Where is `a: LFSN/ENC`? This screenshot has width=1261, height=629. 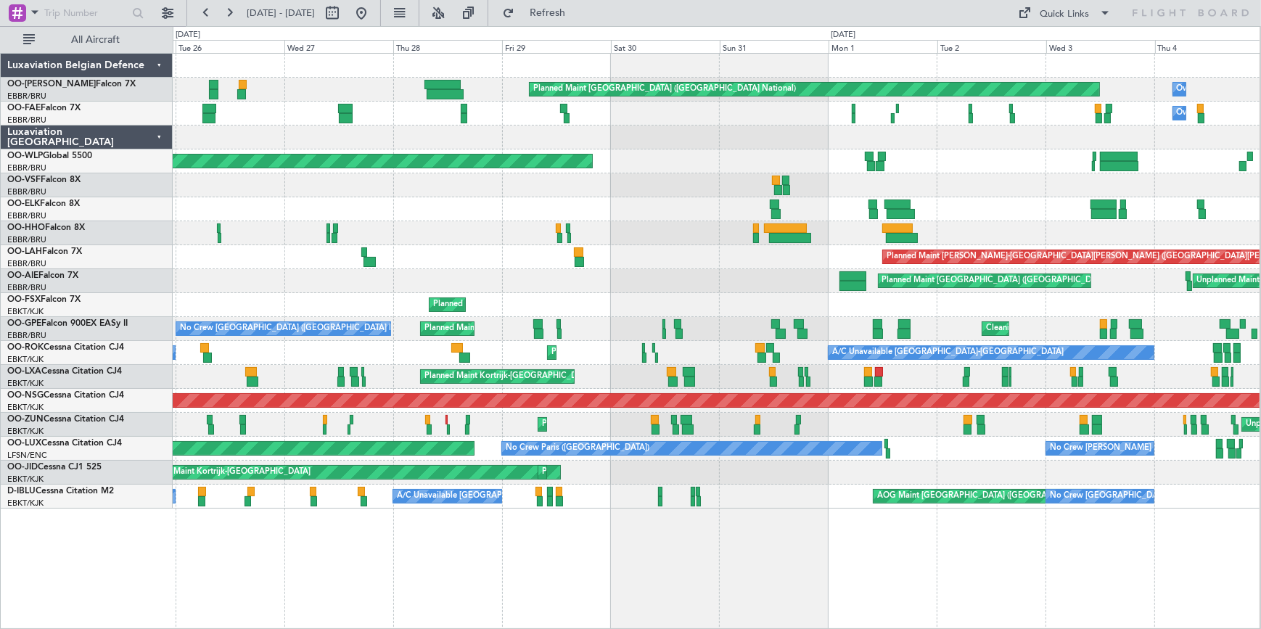 a: LFSN/ENC is located at coordinates (27, 455).